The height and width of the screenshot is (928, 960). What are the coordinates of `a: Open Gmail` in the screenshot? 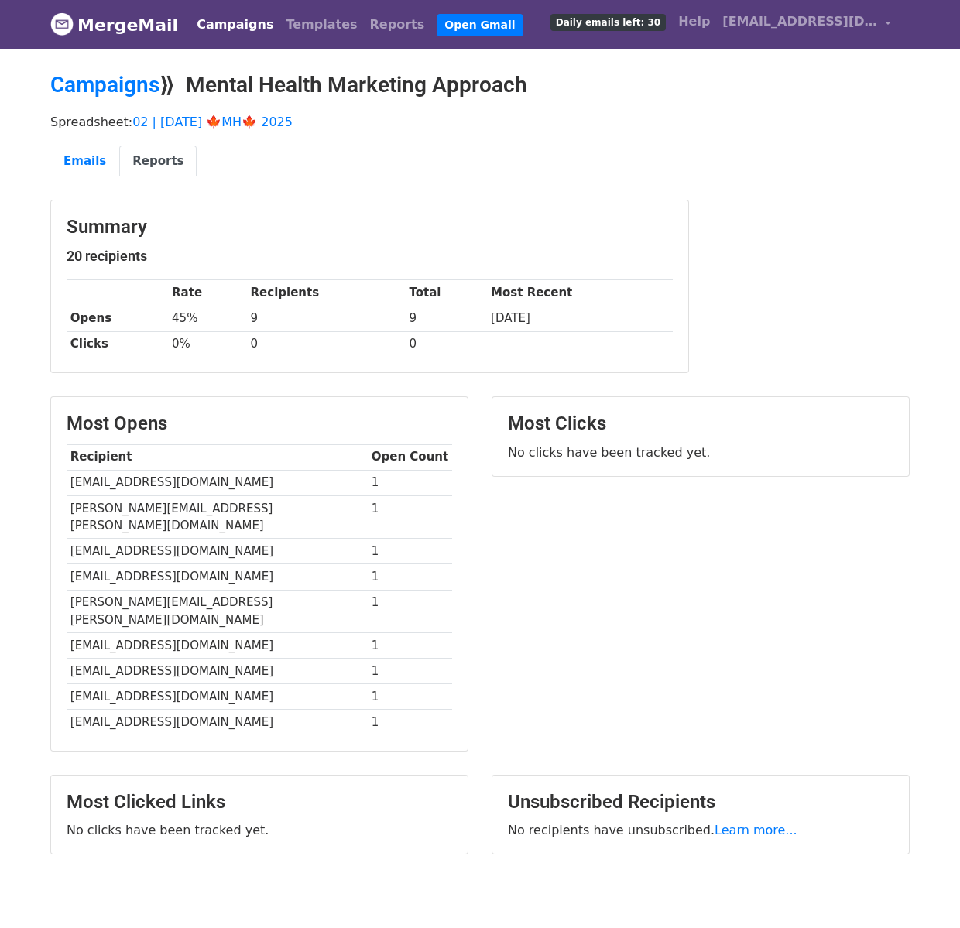 It's located at (479, 25).